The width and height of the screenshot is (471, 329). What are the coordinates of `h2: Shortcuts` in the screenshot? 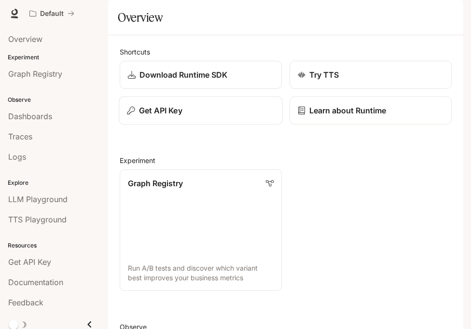 It's located at (286, 52).